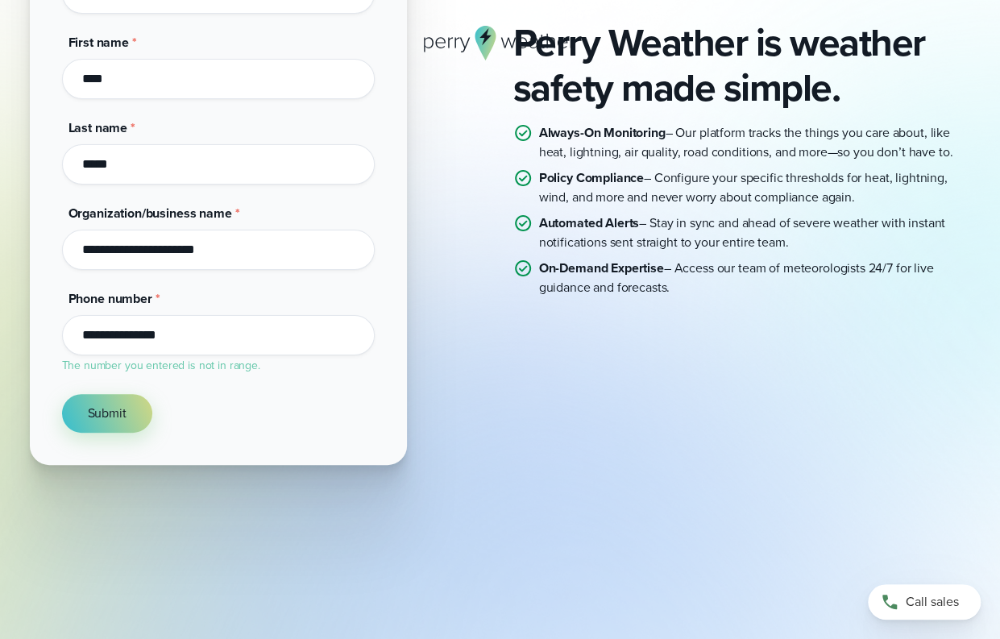 Image resolution: width=1000 pixels, height=639 pixels. What do you see at coordinates (755, 233) in the screenshot?
I see `p: – Stay in sync and ahead of severe weather with instant notifications sent straight to your entir...` at bounding box center [755, 233].